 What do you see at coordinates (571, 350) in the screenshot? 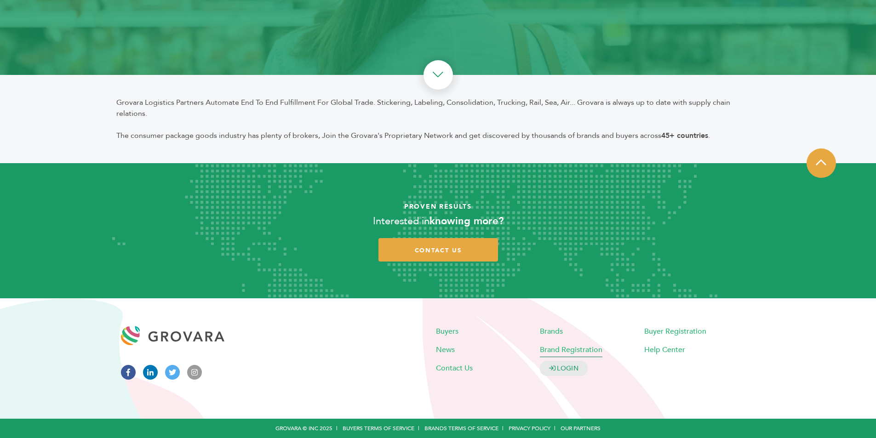
I see `a: Brand Registration` at bounding box center [571, 350].